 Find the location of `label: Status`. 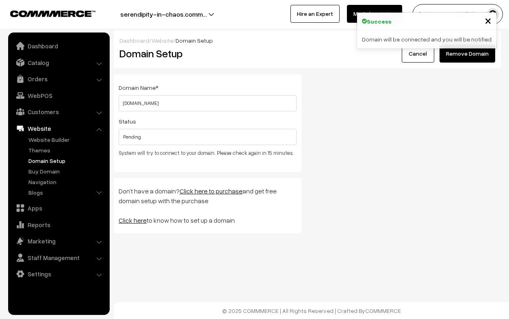

label: Status is located at coordinates (127, 121).